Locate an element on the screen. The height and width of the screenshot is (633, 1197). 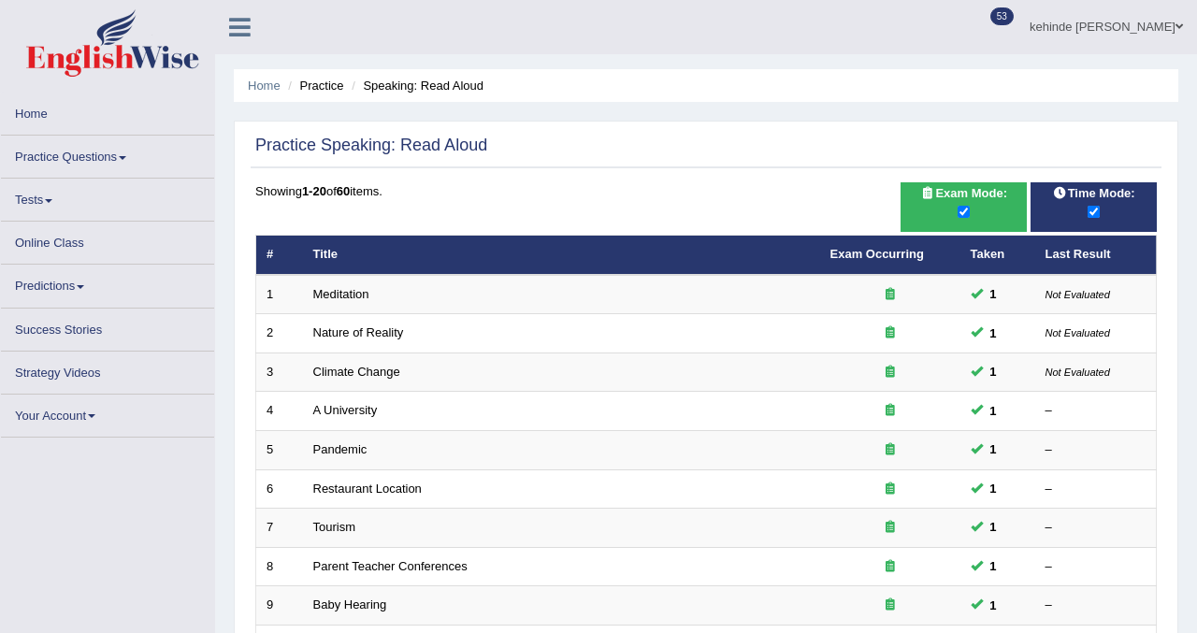
th: Title is located at coordinates (561, 255).